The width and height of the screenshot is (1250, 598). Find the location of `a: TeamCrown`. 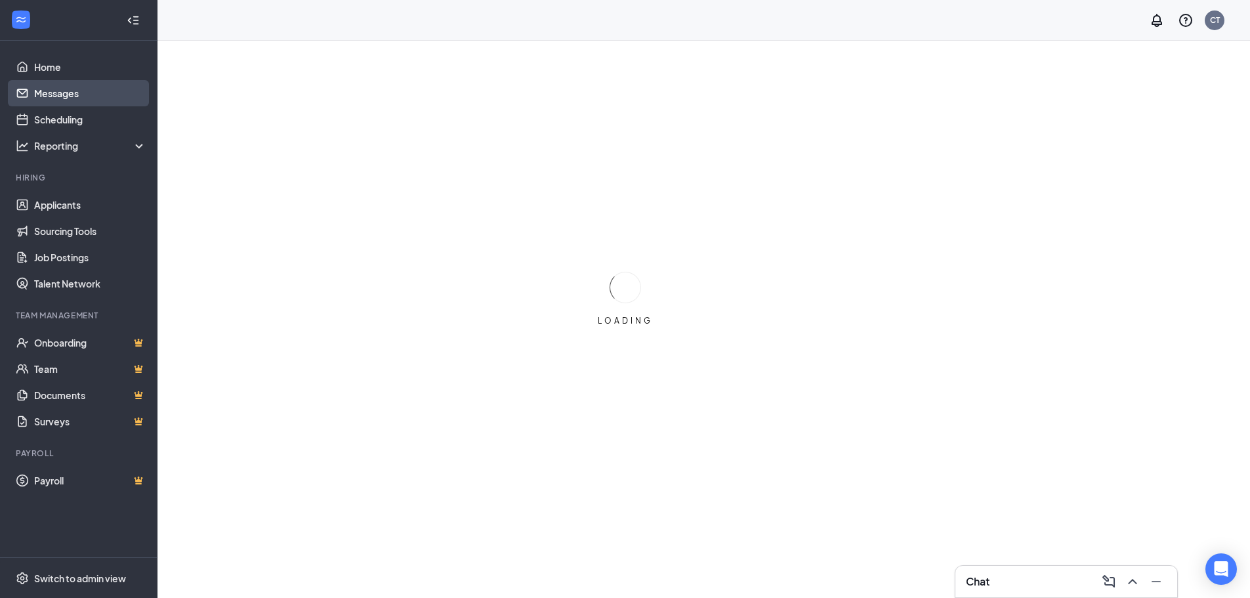

a: TeamCrown is located at coordinates (90, 369).